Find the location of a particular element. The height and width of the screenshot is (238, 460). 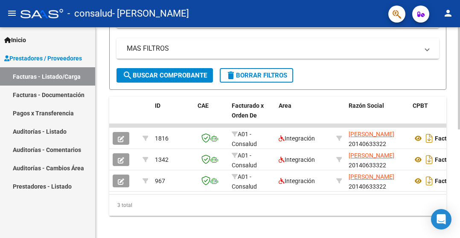

div: 3 total is located at coordinates (278, 206).